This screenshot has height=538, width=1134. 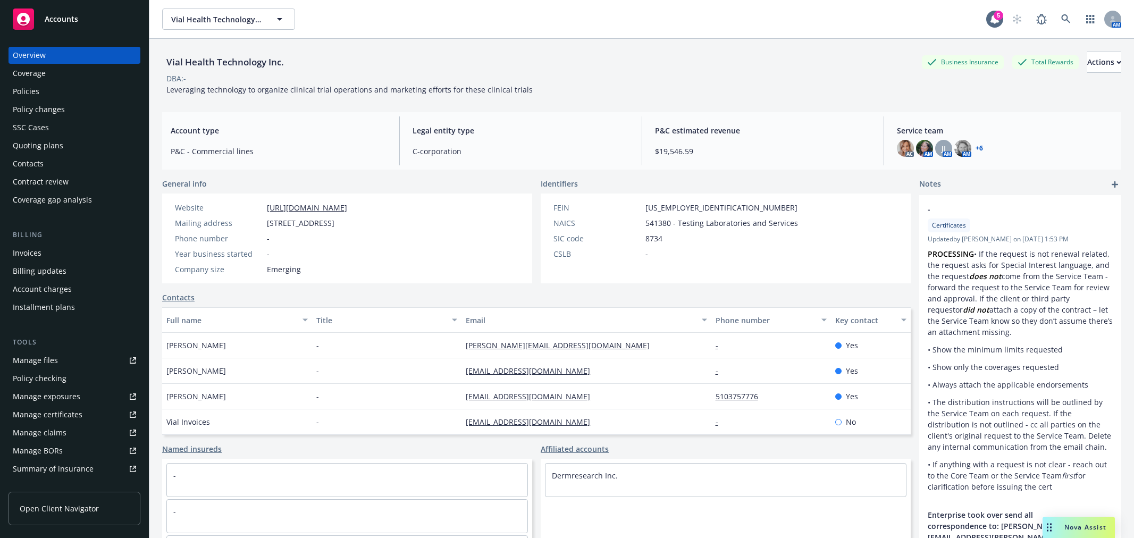 I want to click on span: Emerging, so click(x=284, y=269).